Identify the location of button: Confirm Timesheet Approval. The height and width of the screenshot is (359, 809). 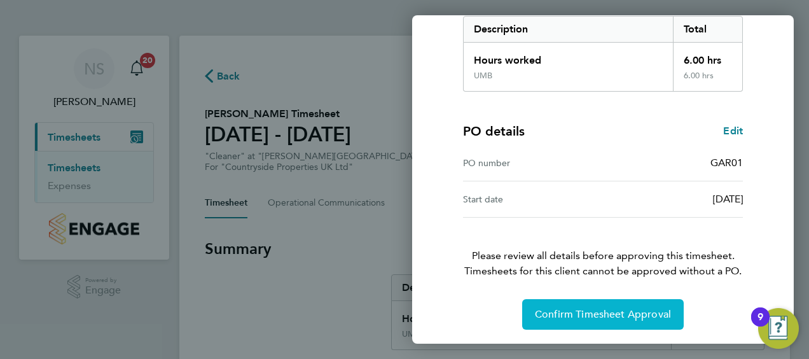
(603, 314).